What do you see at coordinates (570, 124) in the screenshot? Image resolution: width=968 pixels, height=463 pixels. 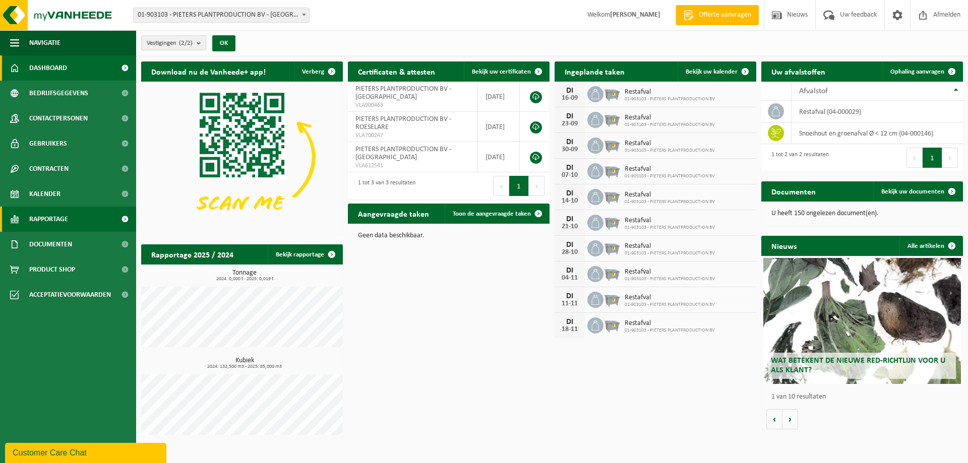 I see `div: 23-09` at bounding box center [570, 124].